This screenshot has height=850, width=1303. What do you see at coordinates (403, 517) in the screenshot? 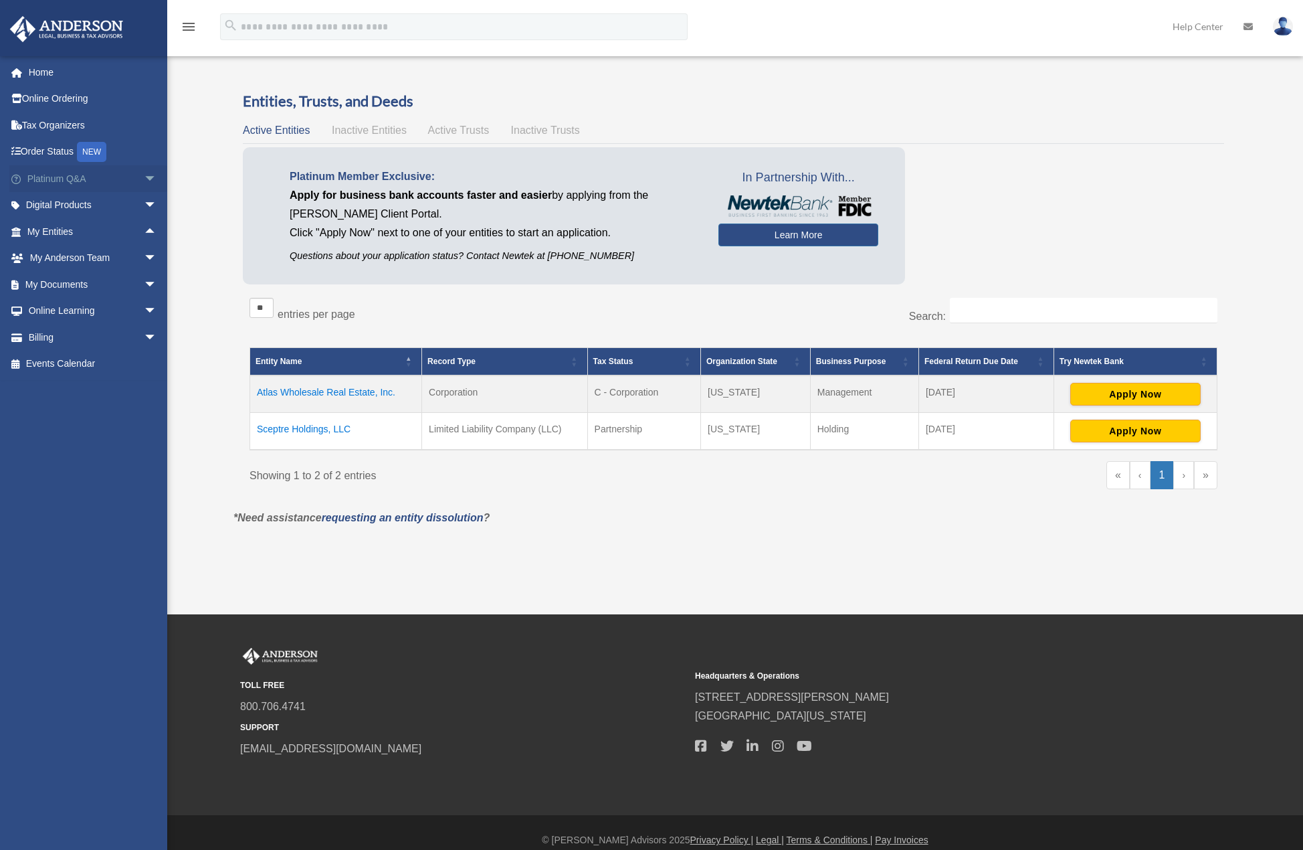
I see `a: requesting an entity dissolution` at bounding box center [403, 517].